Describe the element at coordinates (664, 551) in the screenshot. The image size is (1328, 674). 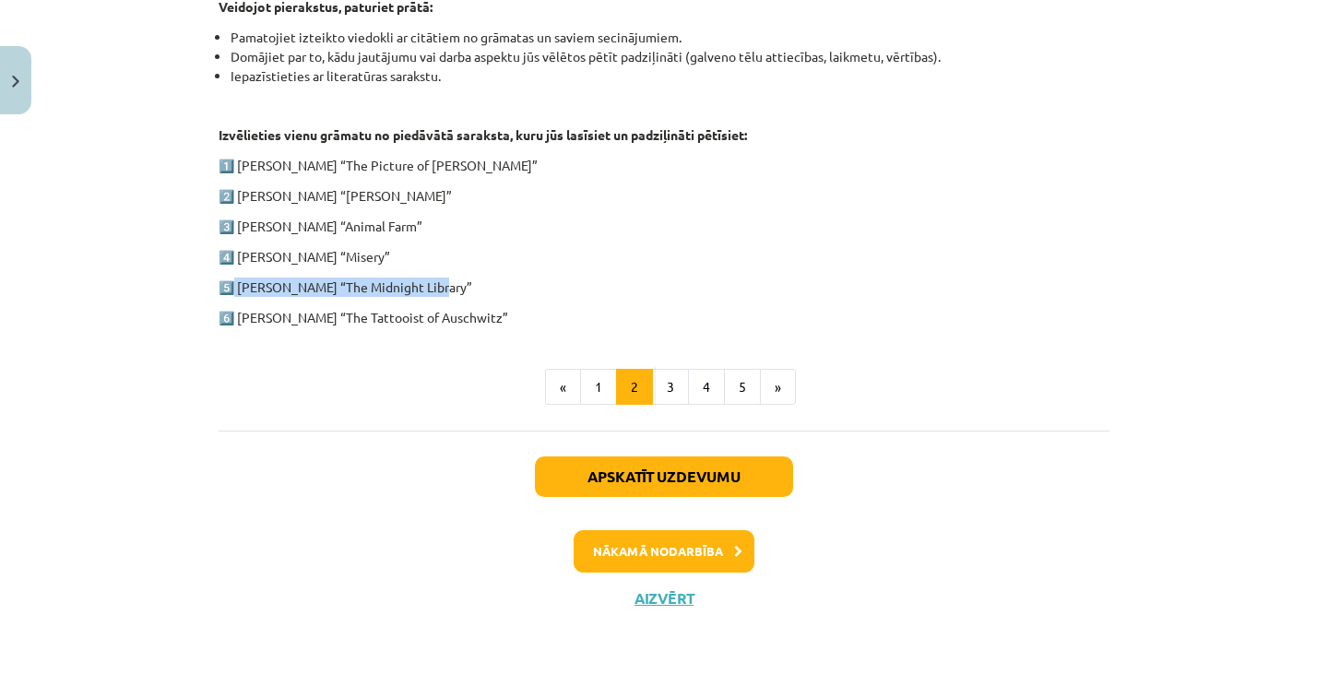
I see `button: Nākamā nodarbība` at that location.